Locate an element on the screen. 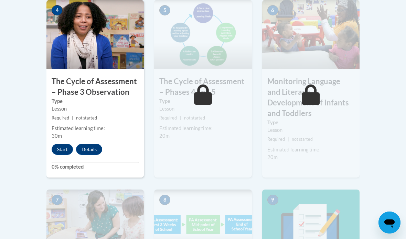 The image size is (406, 239). span: 6 is located at coordinates (273, 10).